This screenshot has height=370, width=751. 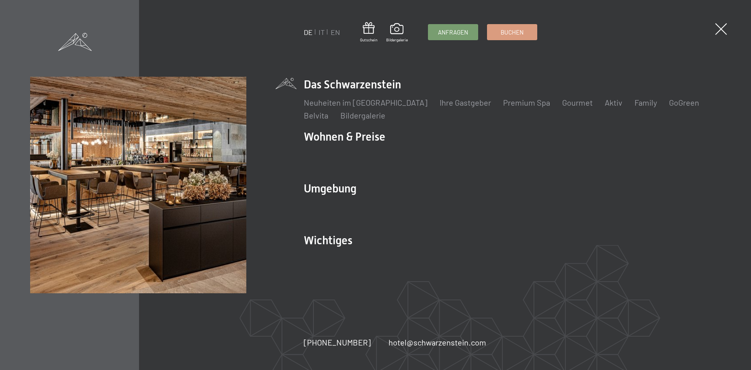 What do you see at coordinates (465, 102) in the screenshot?
I see `a: Ihre Gastgeber` at bounding box center [465, 102].